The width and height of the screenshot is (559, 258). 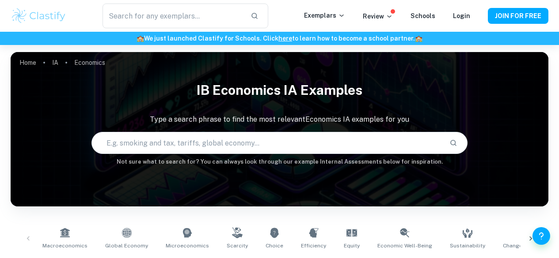 I want to click on p: Economics, so click(x=90, y=63).